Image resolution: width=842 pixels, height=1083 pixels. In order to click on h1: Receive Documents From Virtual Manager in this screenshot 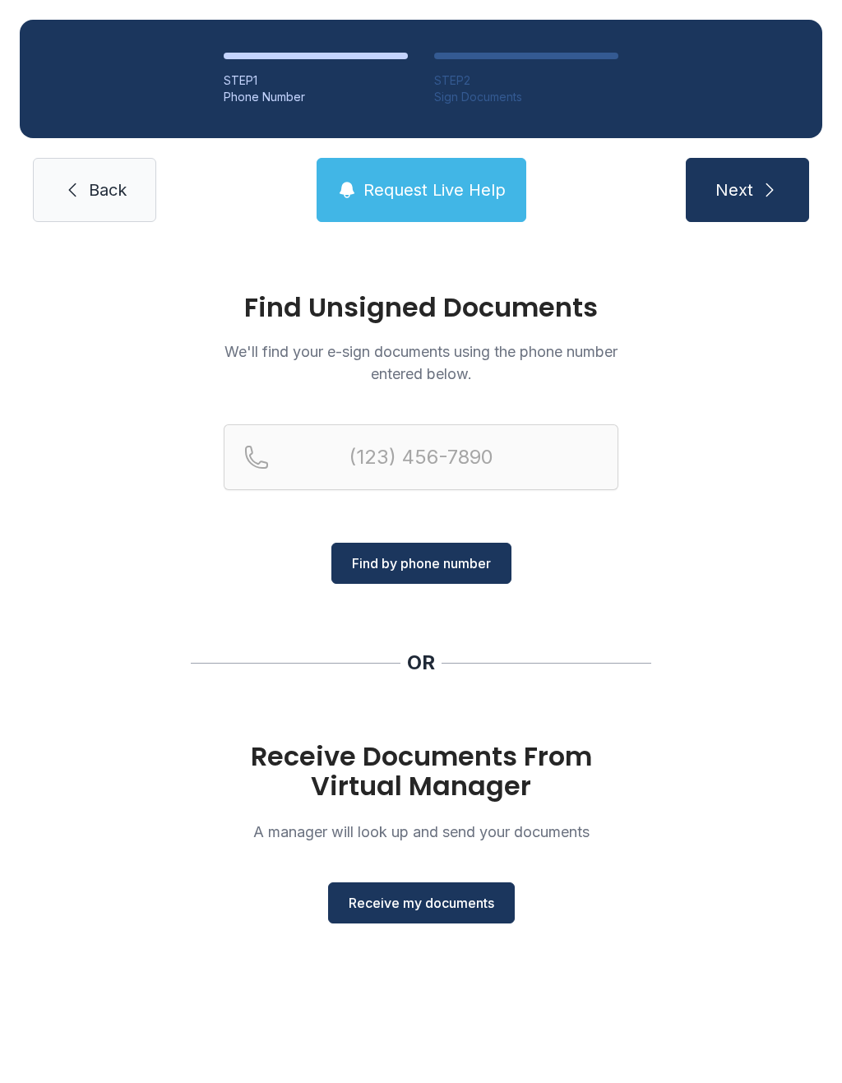, I will do `click(421, 772)`.